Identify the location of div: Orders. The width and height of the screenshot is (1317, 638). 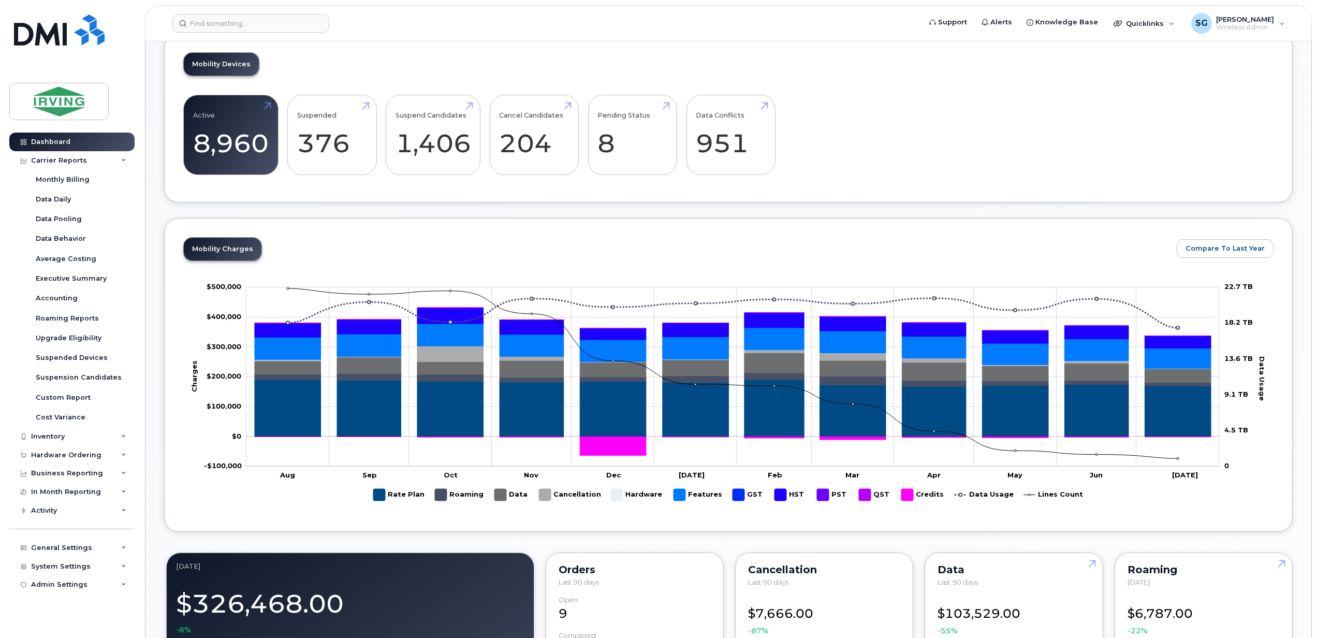
(635, 569).